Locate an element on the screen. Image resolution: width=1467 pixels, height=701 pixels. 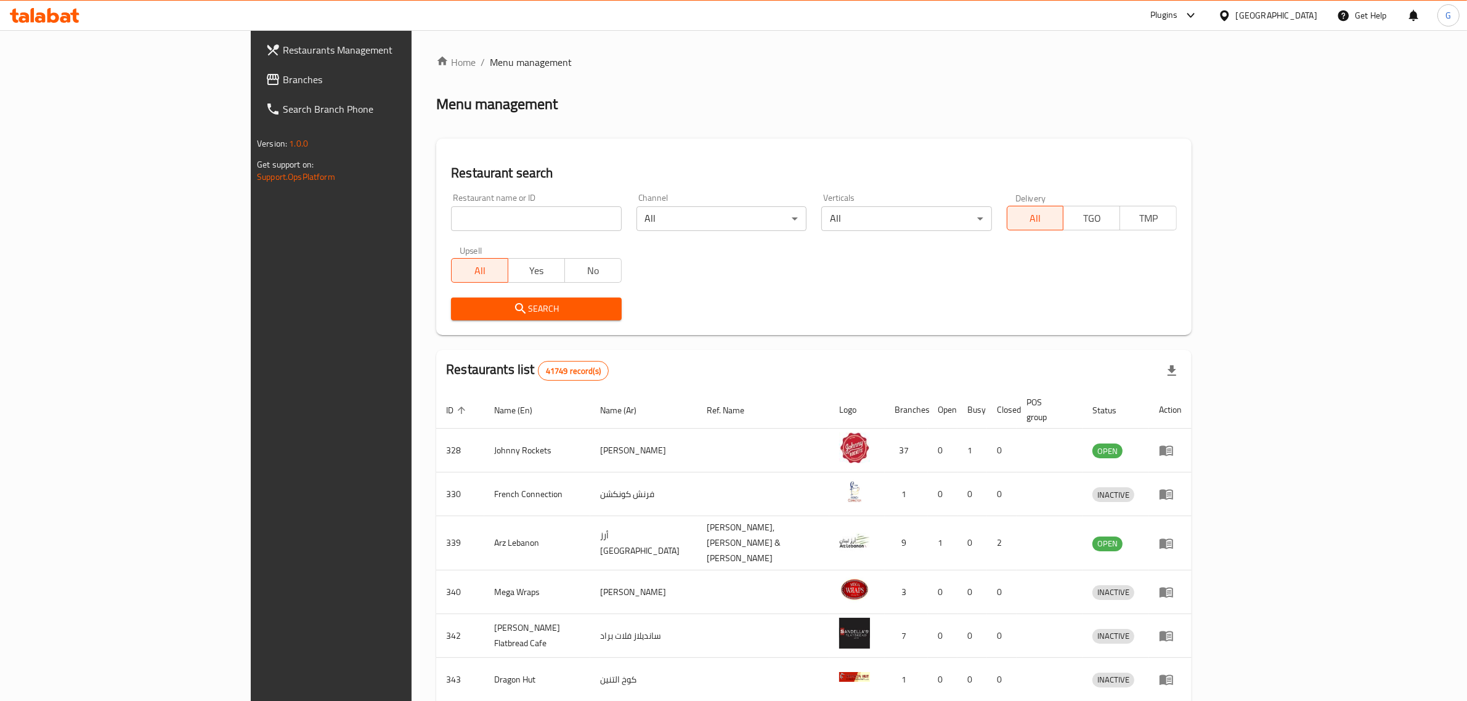
div: Export file is located at coordinates (1172, 371).